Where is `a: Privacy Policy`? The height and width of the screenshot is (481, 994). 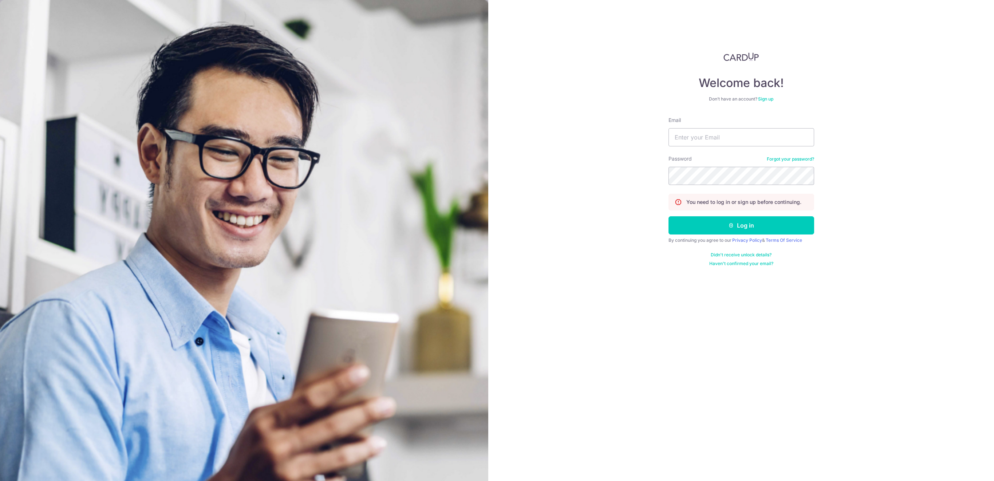
a: Privacy Policy is located at coordinates (747, 240).